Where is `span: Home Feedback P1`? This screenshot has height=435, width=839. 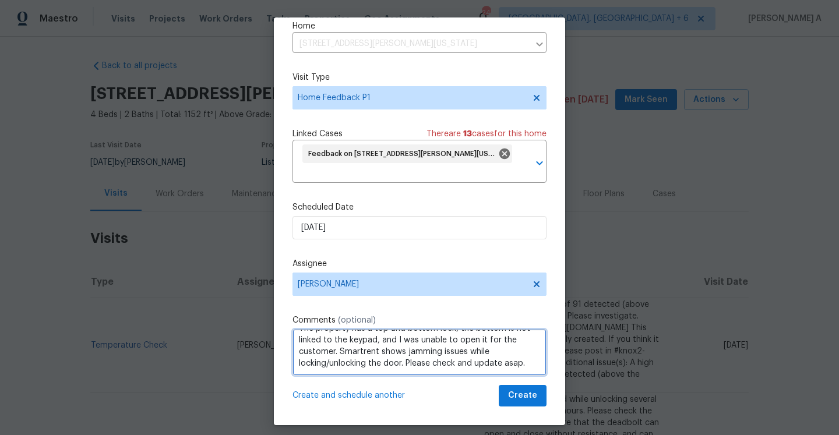 span: Home Feedback P1 is located at coordinates (411, 98).